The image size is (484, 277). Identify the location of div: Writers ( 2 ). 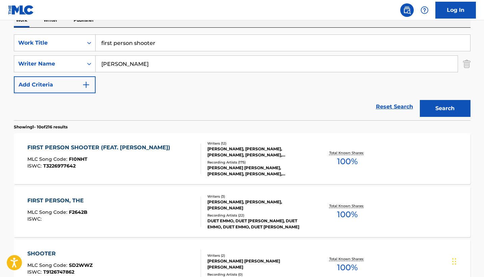
(258, 255).